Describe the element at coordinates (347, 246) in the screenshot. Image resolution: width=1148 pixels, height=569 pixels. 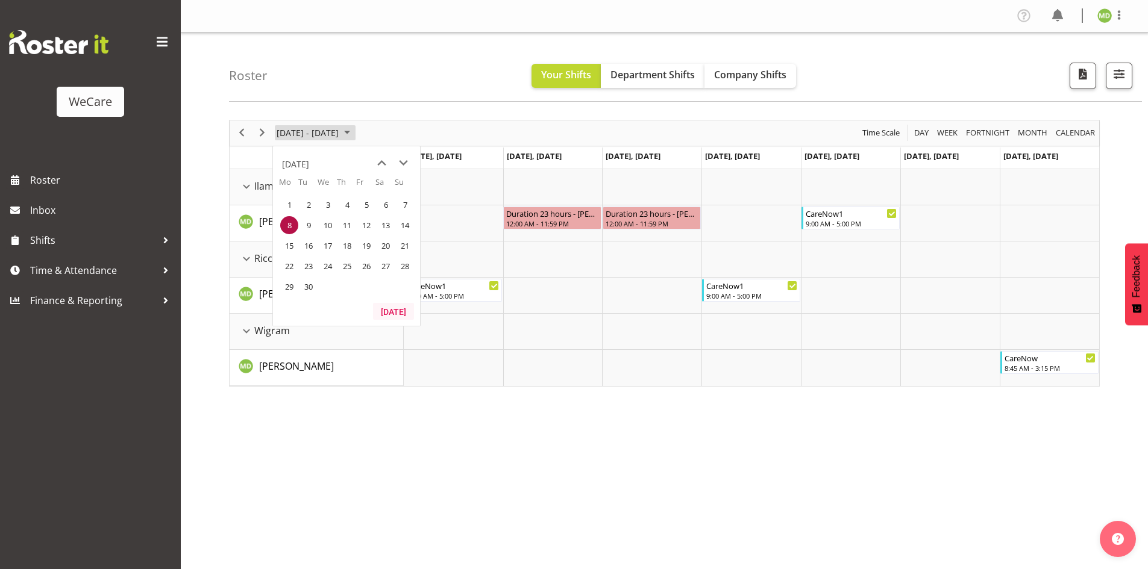
I see `span: Thursday, September 18, 2025` at that location.